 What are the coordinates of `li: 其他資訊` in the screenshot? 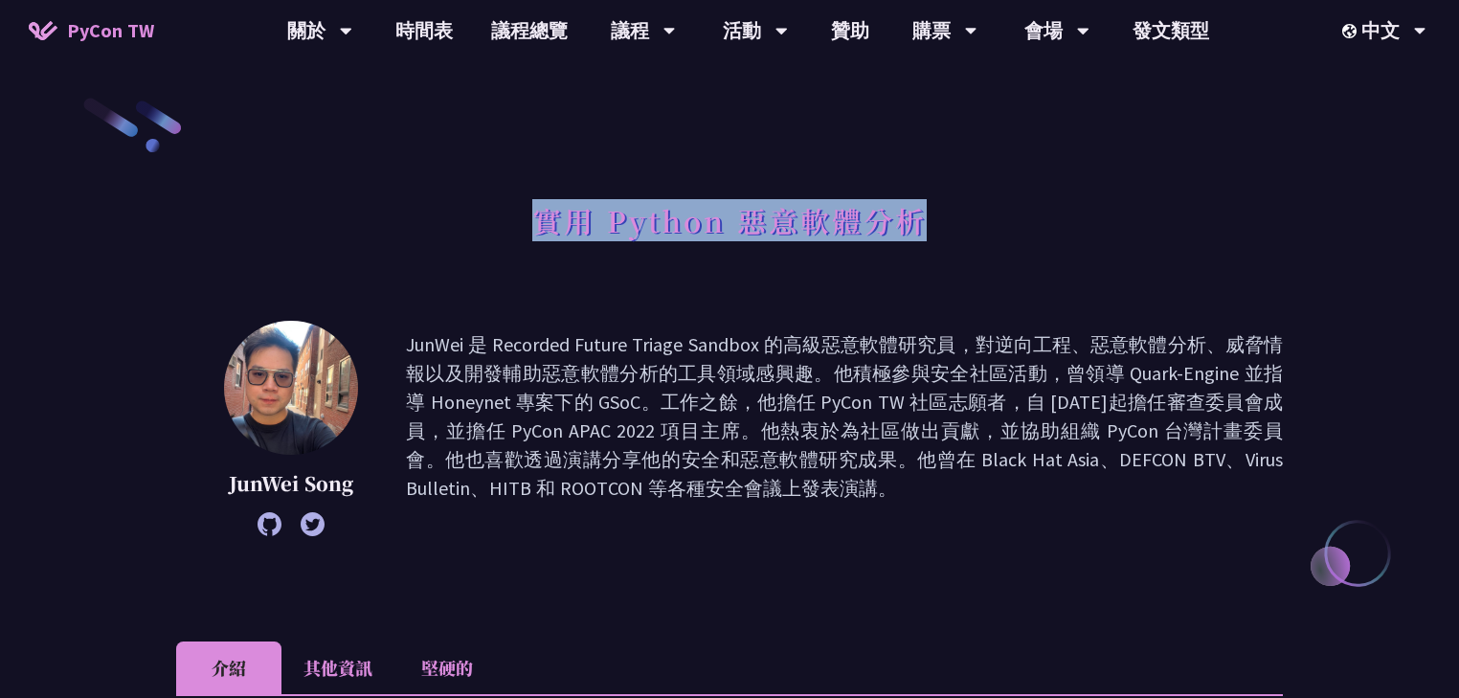 It's located at (338, 667).